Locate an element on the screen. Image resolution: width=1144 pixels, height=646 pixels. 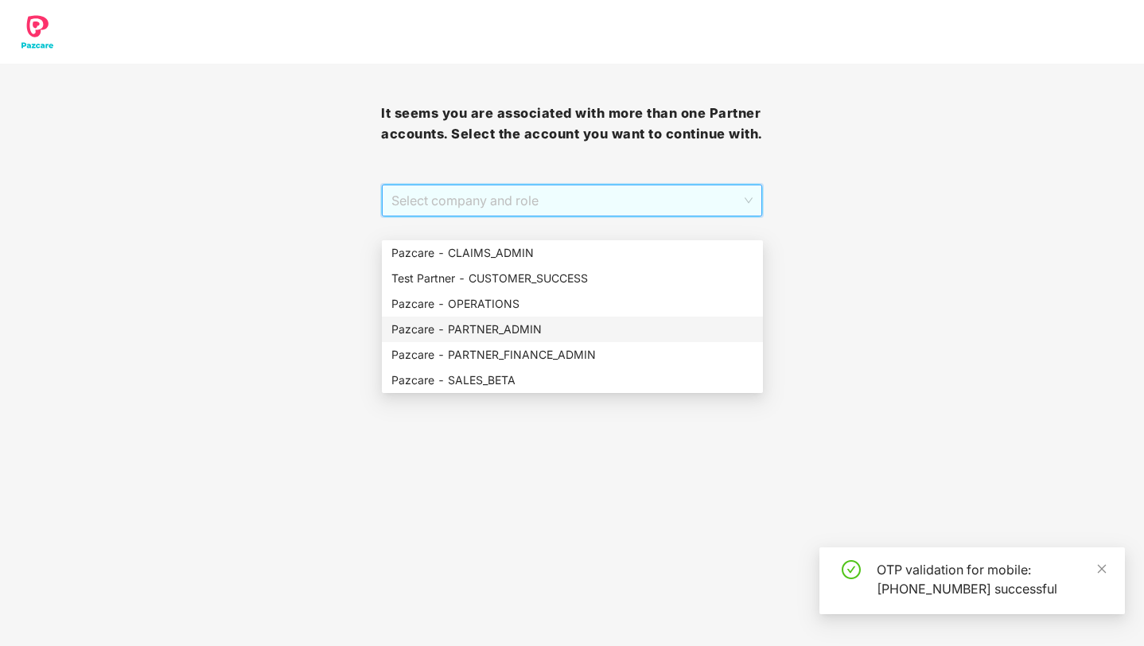
div: Pazcare - OPERATIONS is located at coordinates (572, 304).